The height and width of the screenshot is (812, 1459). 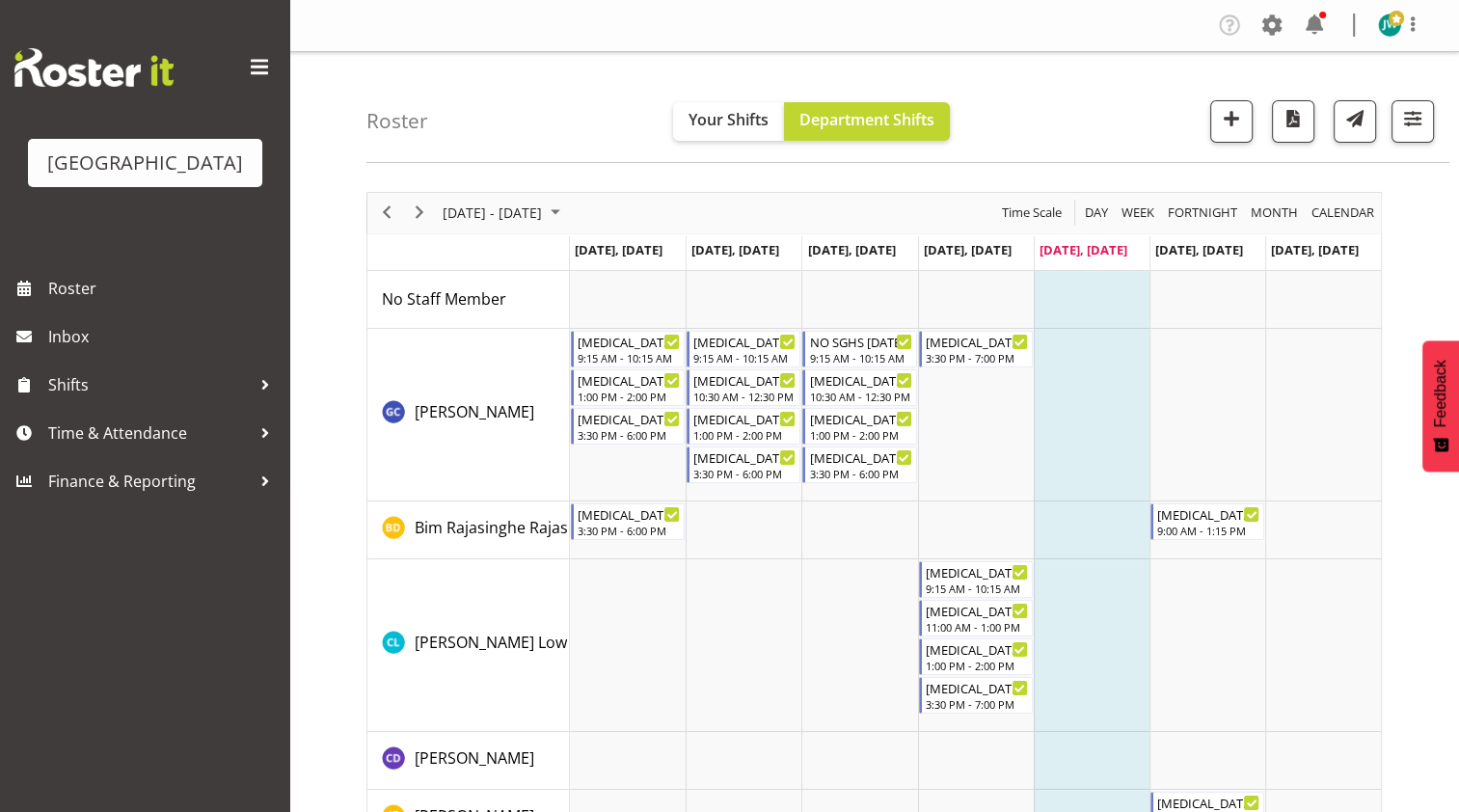 I want to click on button: Department Shifts, so click(x=866, y=121).